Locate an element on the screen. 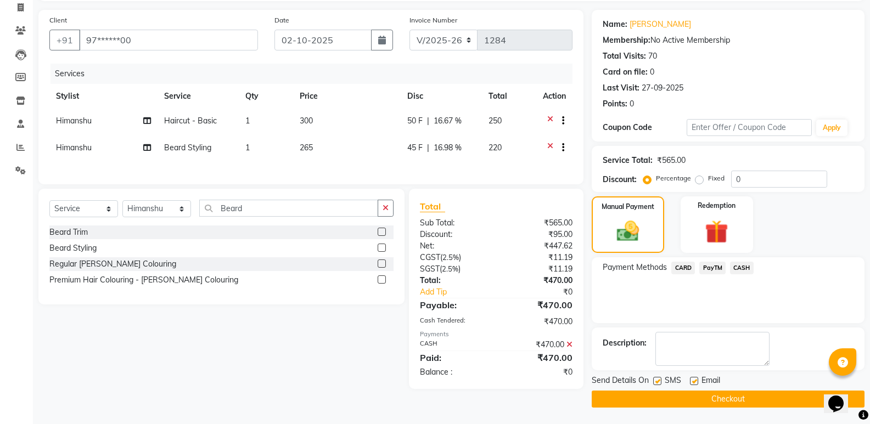  span: Total is located at coordinates (432, 206).